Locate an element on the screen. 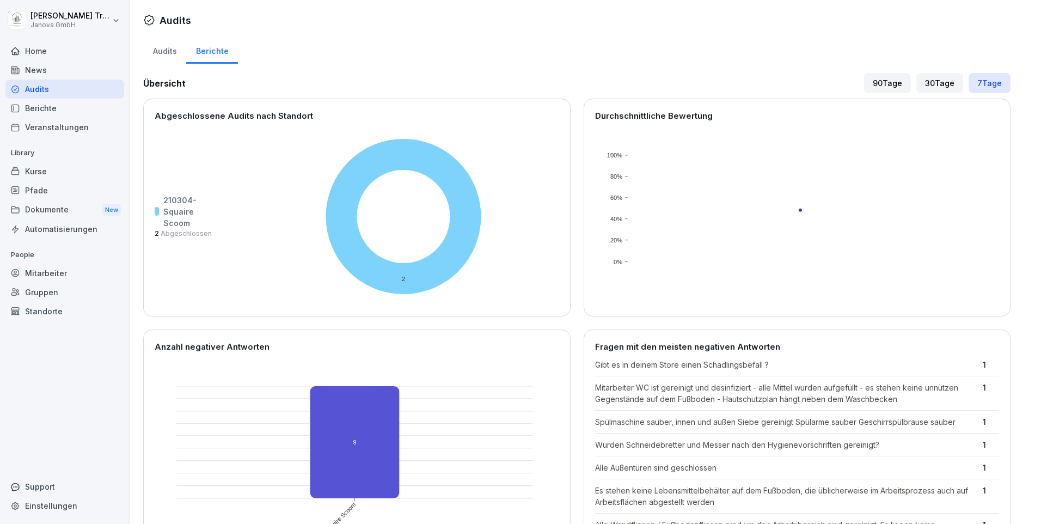 The image size is (1041, 524). a: DokumenteNew is located at coordinates (65, 210).